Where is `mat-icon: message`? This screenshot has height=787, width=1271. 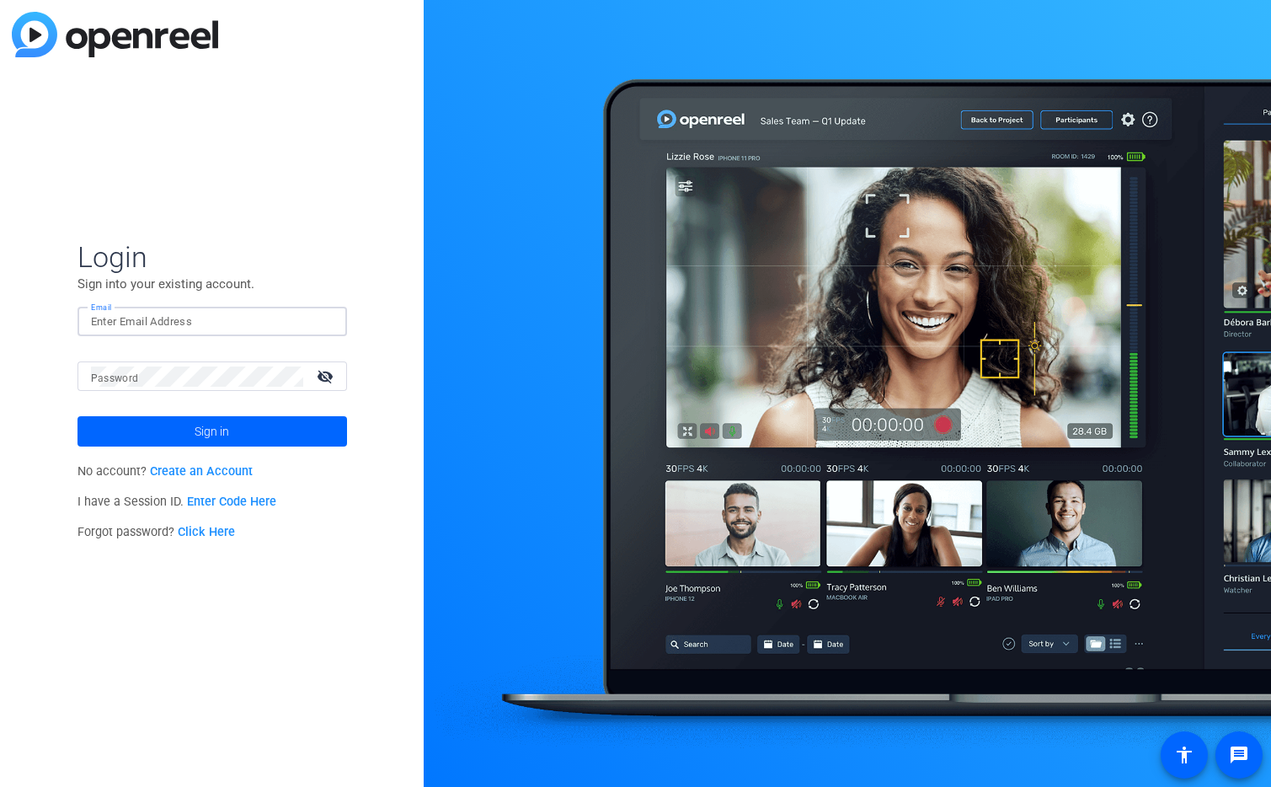
mat-icon: message is located at coordinates (1239, 755).